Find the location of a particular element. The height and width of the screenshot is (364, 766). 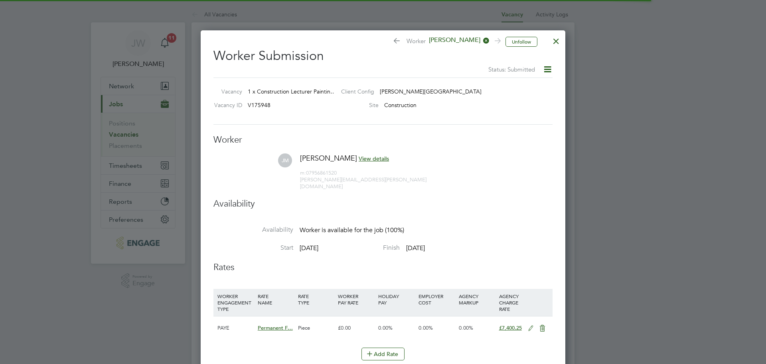

span: Permanent F… is located at coordinates (275, 327).